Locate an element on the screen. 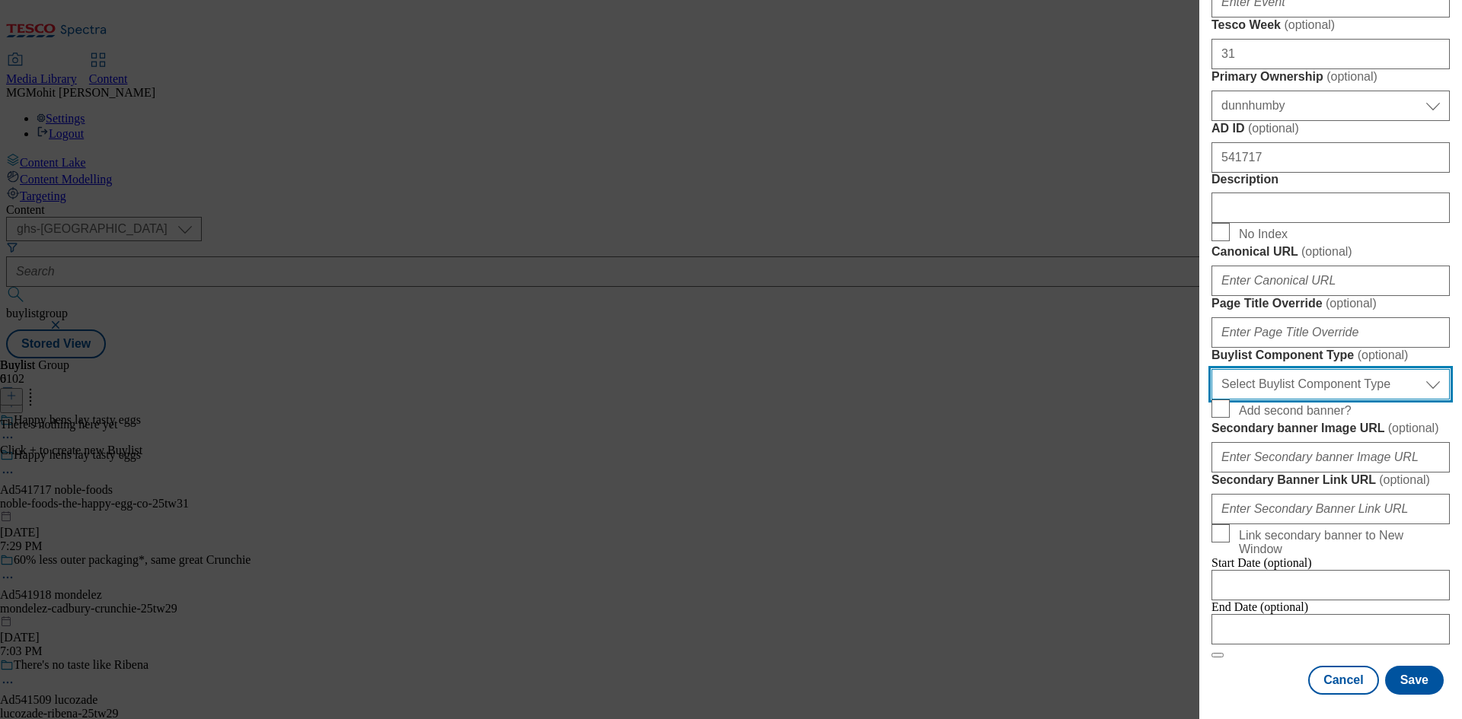  label: Description is located at coordinates (1330, 180).